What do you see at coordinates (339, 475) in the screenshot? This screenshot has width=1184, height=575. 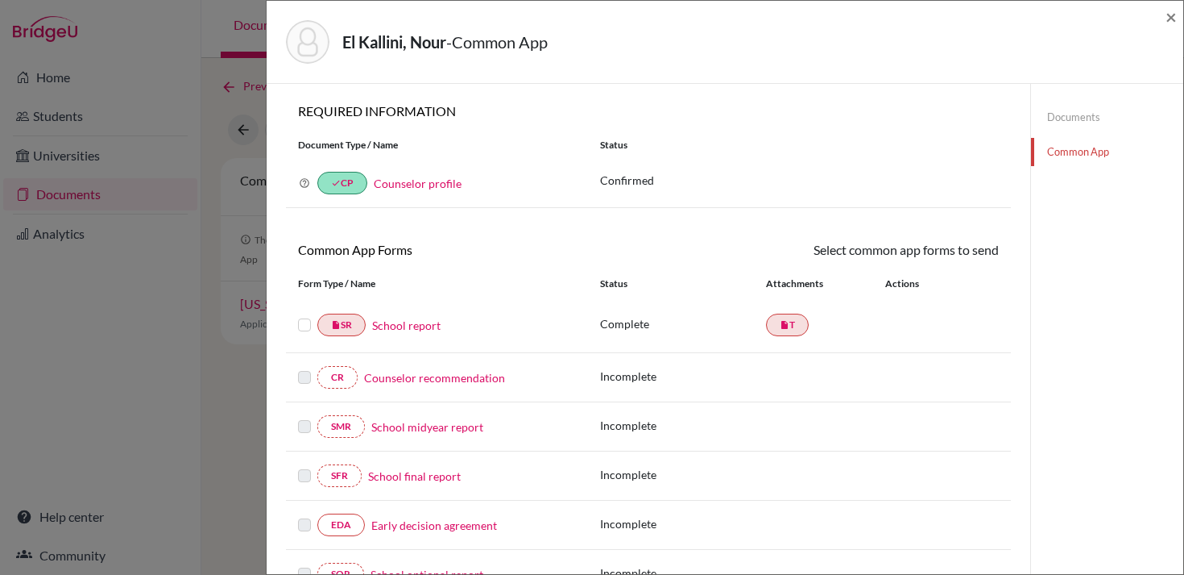 I see `a: SFR` at bounding box center [339, 475].